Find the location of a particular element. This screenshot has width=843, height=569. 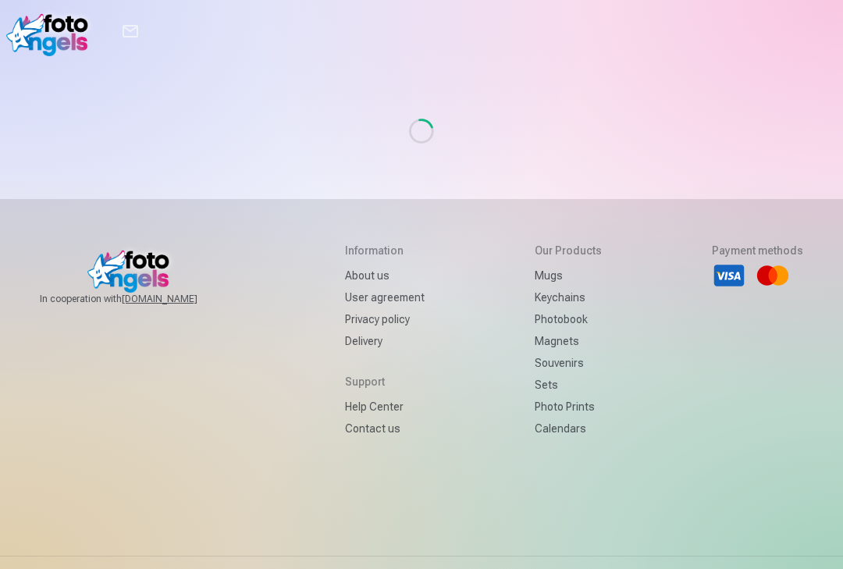

a: Souvenirs is located at coordinates (568, 363).